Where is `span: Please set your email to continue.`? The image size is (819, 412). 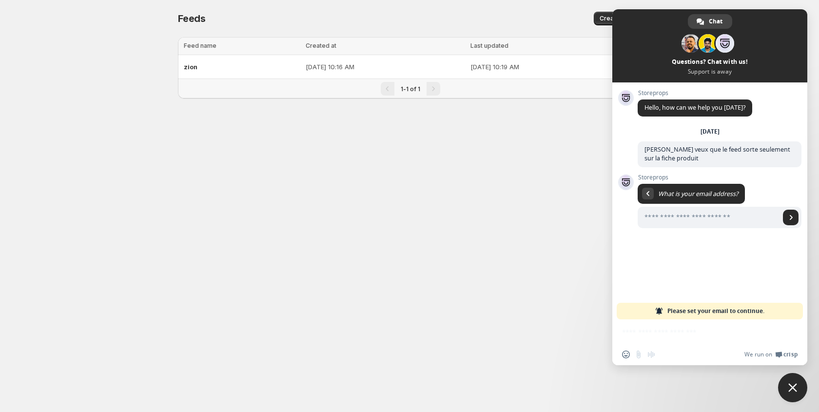
span: Please set your email to continue. is located at coordinates (715, 311).